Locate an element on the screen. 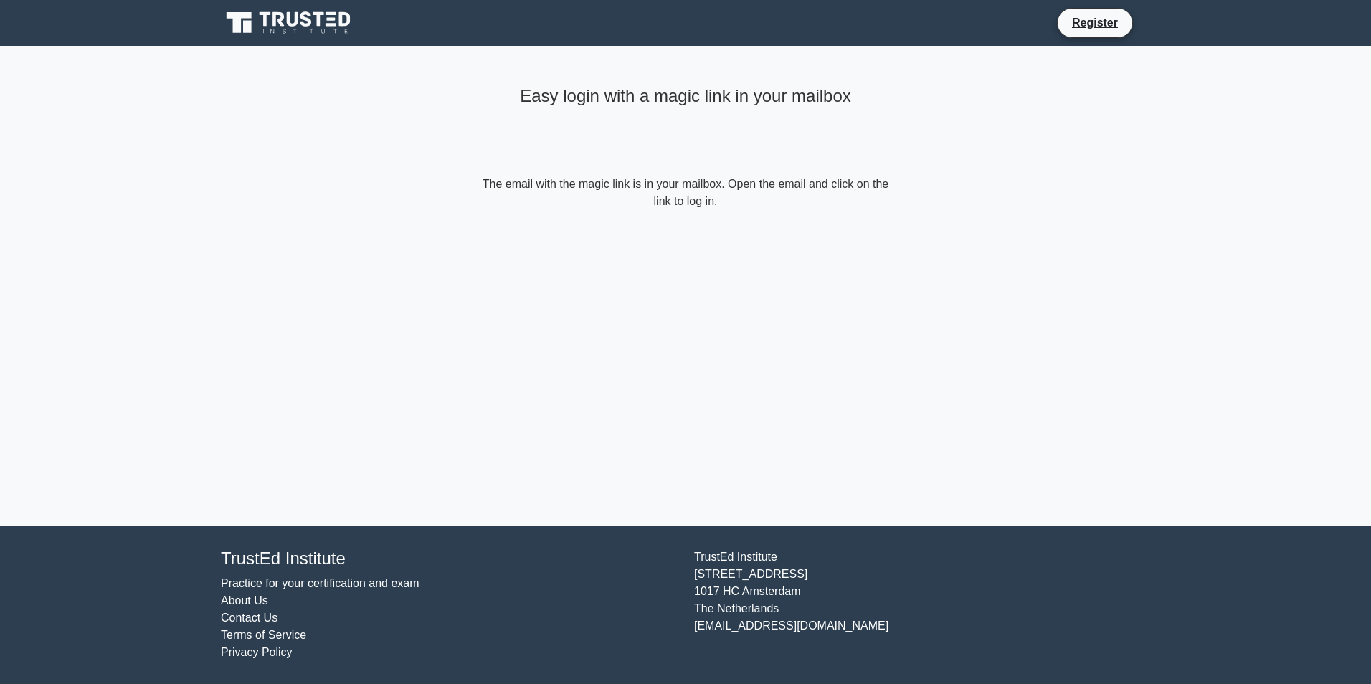 The image size is (1371, 684). a: Terms of Service is located at coordinates (263, 635).